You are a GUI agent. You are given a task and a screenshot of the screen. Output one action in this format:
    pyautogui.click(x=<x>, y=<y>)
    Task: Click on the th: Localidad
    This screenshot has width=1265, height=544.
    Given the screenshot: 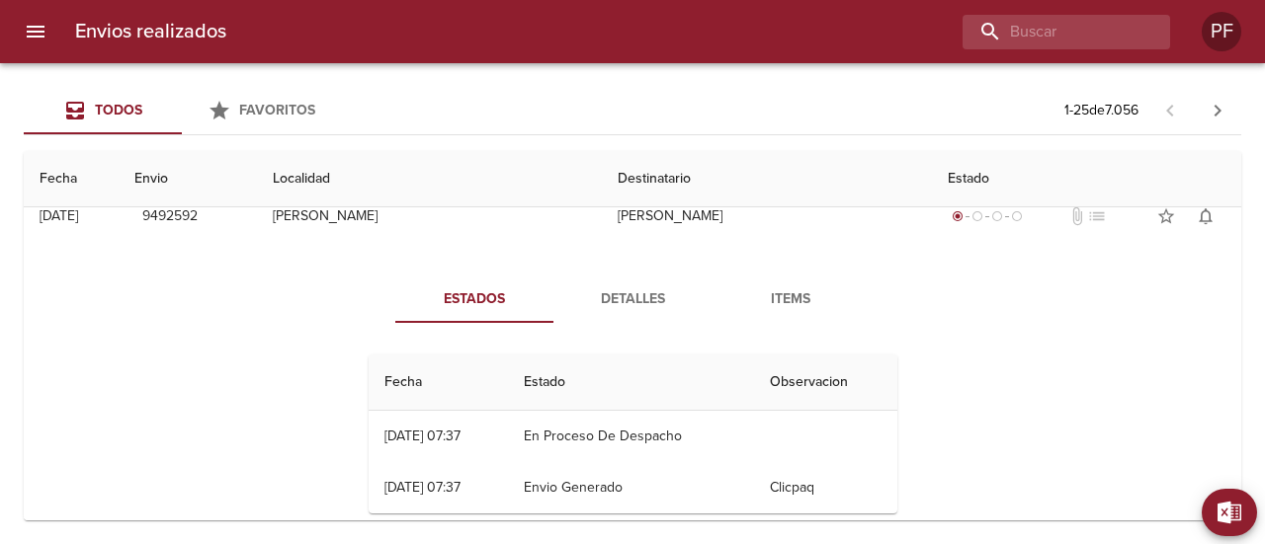 What is the action you would take?
    pyautogui.click(x=429, y=179)
    